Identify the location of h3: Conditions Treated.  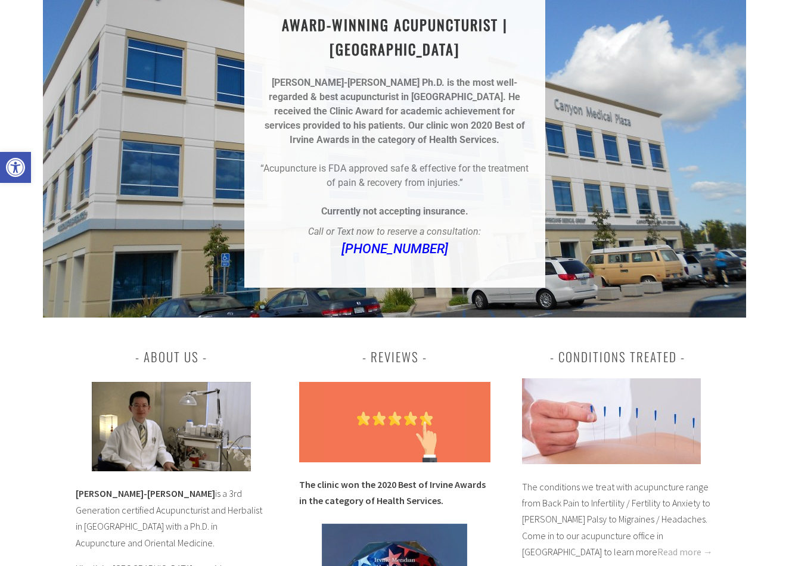
(617, 357).